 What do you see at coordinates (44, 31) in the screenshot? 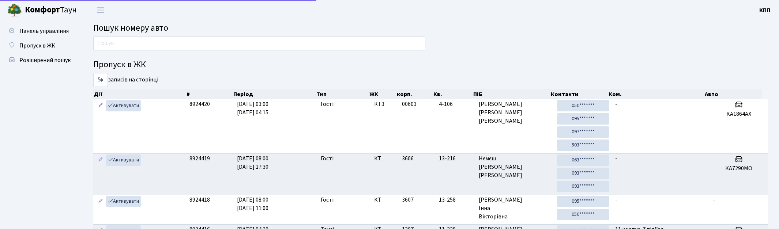
I see `span: Панель управління` at bounding box center [44, 31].